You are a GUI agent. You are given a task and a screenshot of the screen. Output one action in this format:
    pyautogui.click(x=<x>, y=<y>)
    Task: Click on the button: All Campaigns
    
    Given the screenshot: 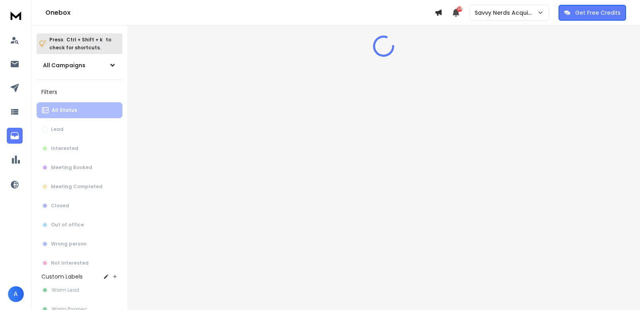 What is the action you would take?
    pyautogui.click(x=80, y=65)
    